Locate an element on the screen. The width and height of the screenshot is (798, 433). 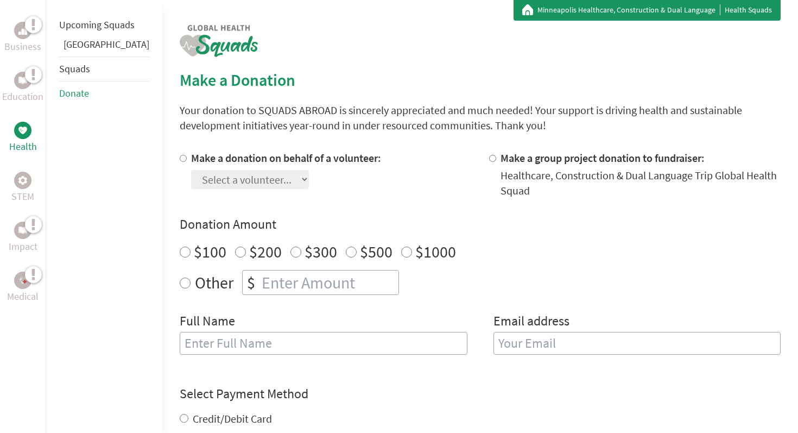
a: Minneapolis Healthcare, Construction & Dual Language is located at coordinates (629, 10).